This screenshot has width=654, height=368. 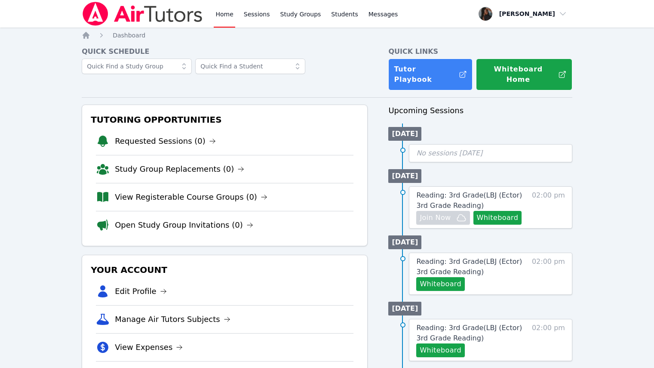 I want to click on a: Study Group Replacements (0), so click(x=179, y=169).